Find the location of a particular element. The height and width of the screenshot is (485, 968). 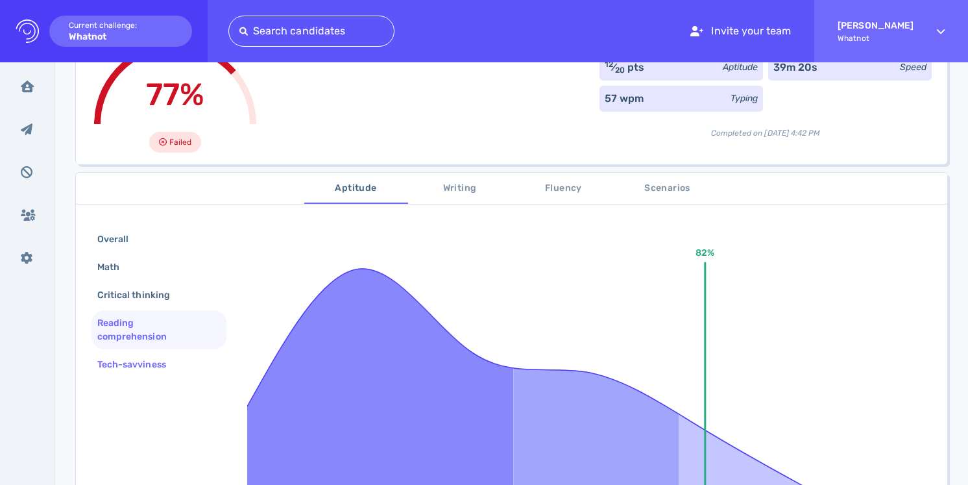

span: Fluency is located at coordinates (564, 188).